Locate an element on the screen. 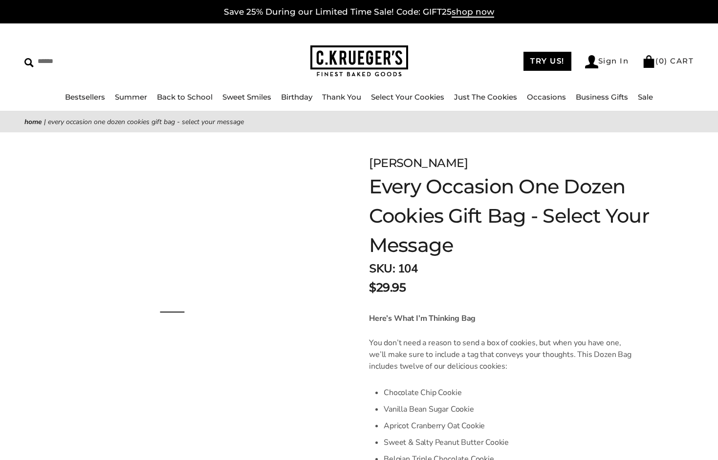 Image resolution: width=718 pixels, height=460 pixels. a: Business Gifts is located at coordinates (601, 97).